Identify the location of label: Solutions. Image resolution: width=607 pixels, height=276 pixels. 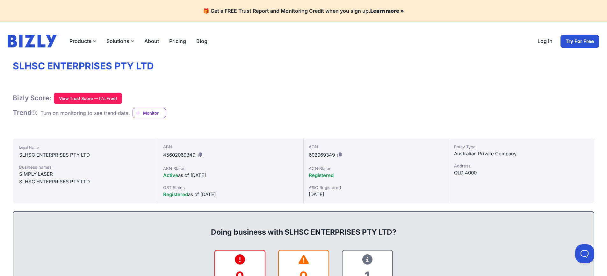
(120, 41).